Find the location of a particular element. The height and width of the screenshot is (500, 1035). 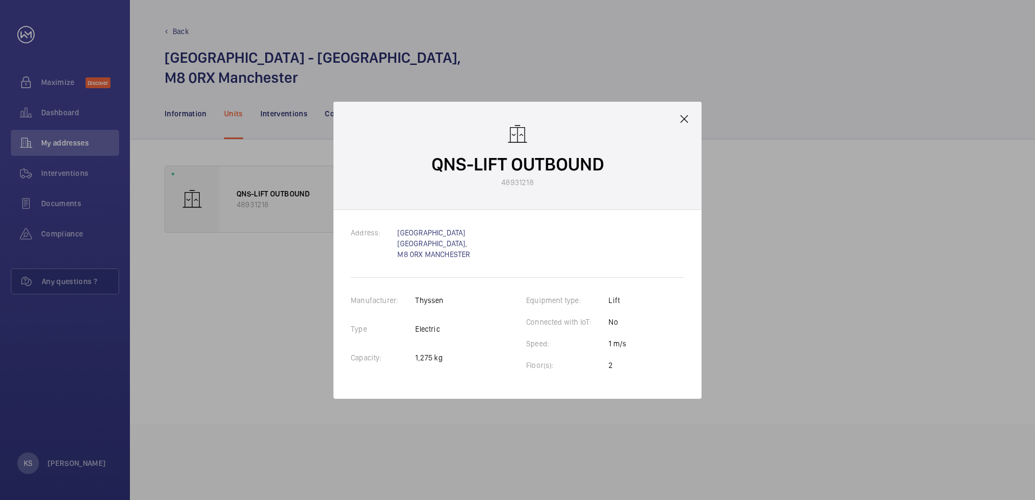

label: Type is located at coordinates (368, 329).